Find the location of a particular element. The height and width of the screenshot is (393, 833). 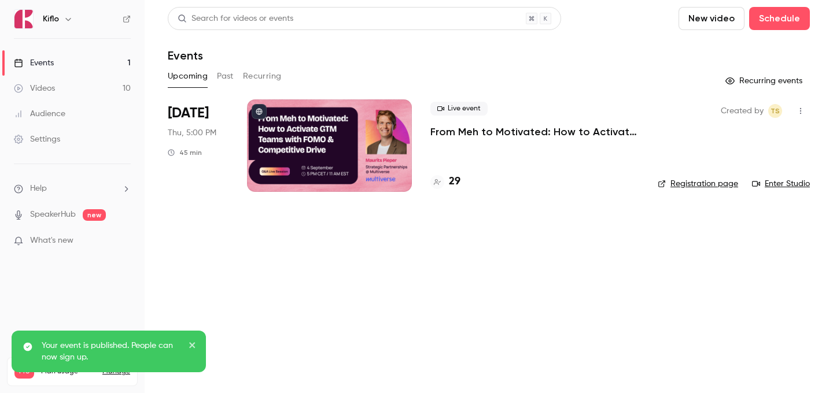

button: Schedule is located at coordinates (779, 19).